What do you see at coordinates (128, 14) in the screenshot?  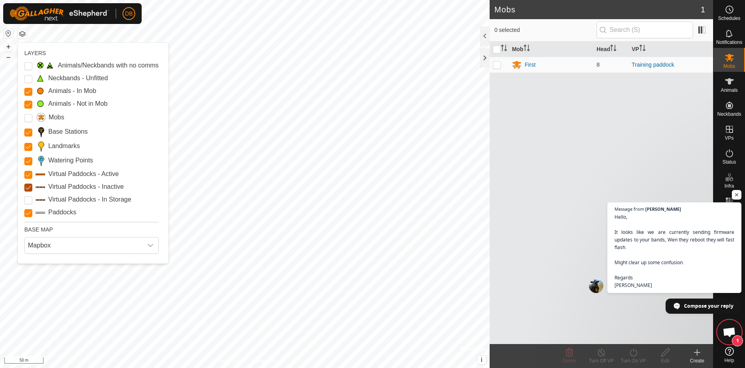 I see `span: DB` at bounding box center [128, 14].